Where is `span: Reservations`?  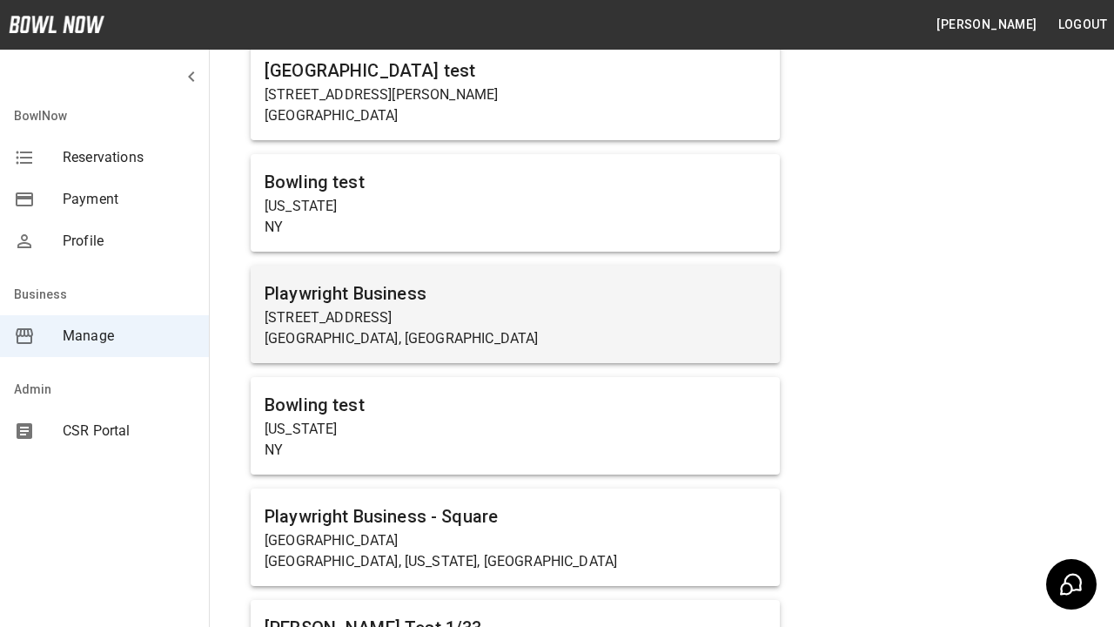 span: Reservations is located at coordinates (129, 158).